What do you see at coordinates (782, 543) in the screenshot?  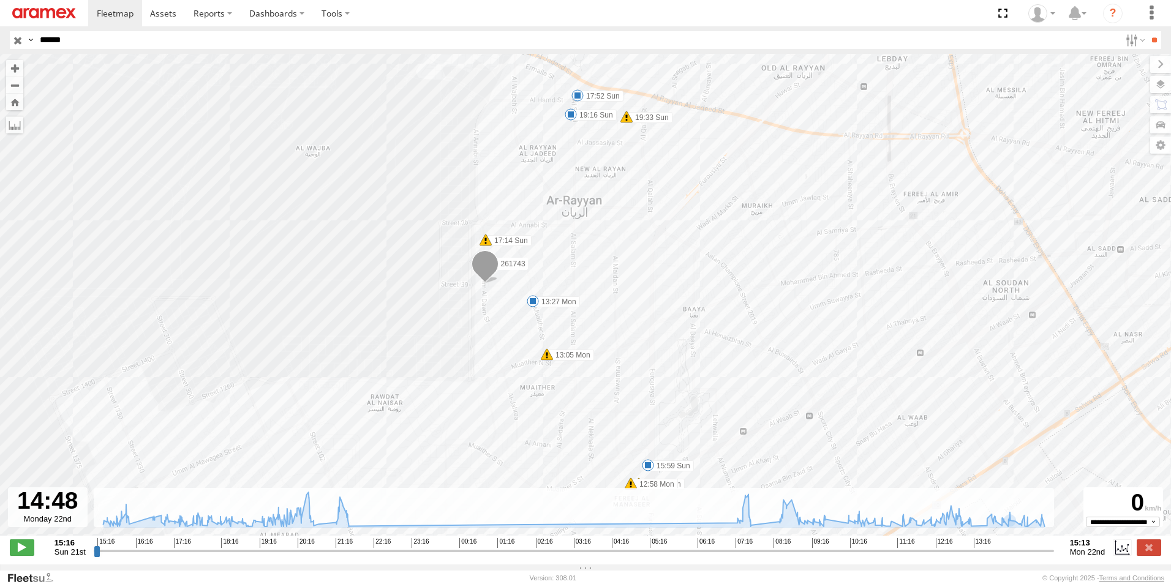 I see `span: 08:16` at bounding box center [782, 543].